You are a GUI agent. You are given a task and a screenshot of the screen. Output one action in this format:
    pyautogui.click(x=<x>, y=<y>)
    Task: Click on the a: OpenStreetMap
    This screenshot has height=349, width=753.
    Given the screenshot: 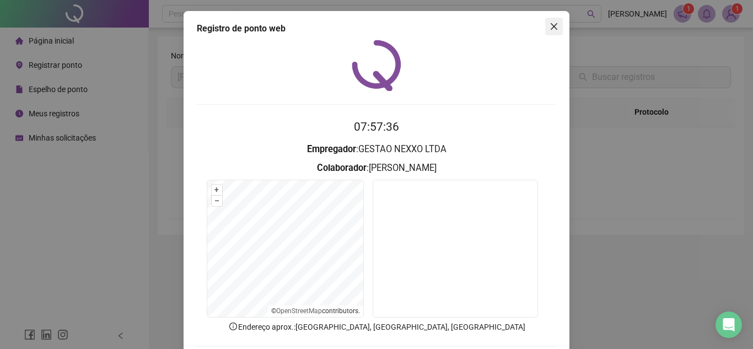 What is the action you would take?
    pyautogui.click(x=299, y=311)
    